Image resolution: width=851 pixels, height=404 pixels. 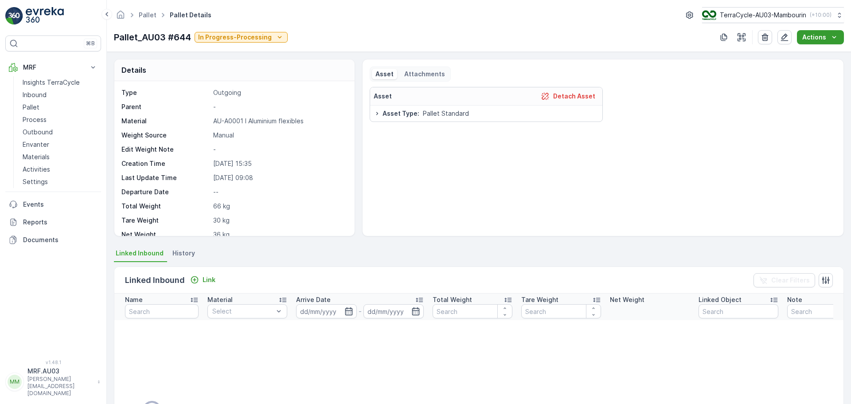 I want to click on p: Name, so click(x=134, y=300).